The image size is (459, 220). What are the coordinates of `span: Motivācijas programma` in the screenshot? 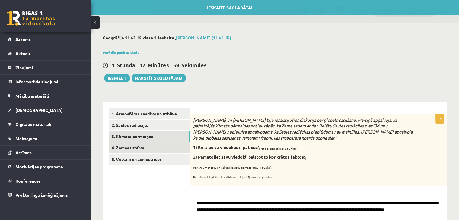 It's located at (39, 167).